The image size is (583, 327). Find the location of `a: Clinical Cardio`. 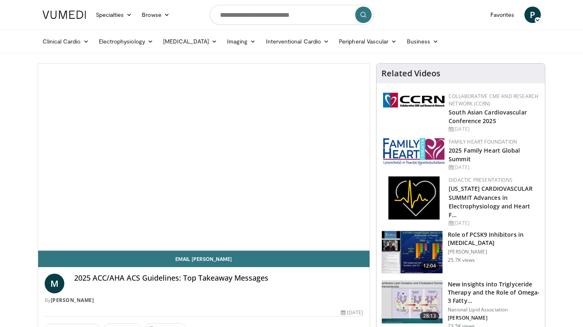

a: Clinical Cardio is located at coordinates (66, 41).